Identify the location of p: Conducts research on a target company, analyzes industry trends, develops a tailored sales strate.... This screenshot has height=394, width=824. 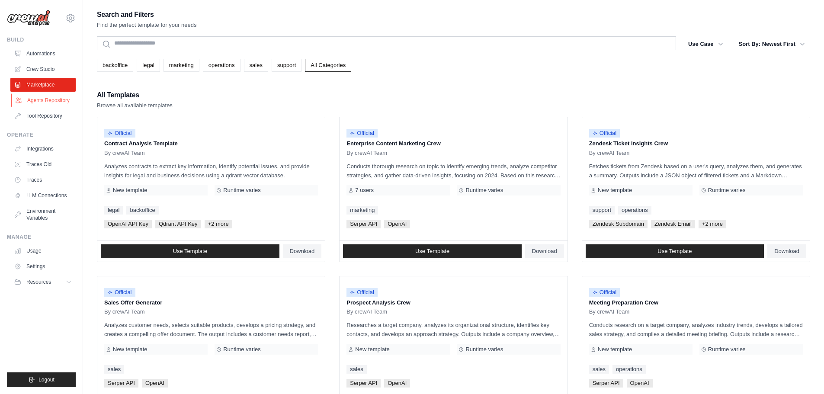
(696, 330).